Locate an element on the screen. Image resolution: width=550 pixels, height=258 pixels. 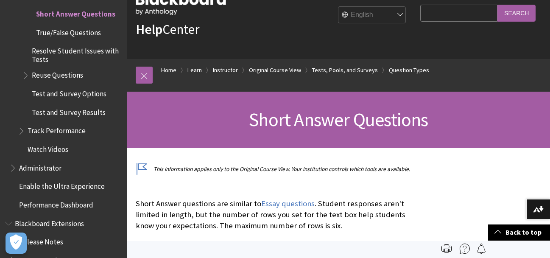
button: Open Preferences is located at coordinates (16, 243).